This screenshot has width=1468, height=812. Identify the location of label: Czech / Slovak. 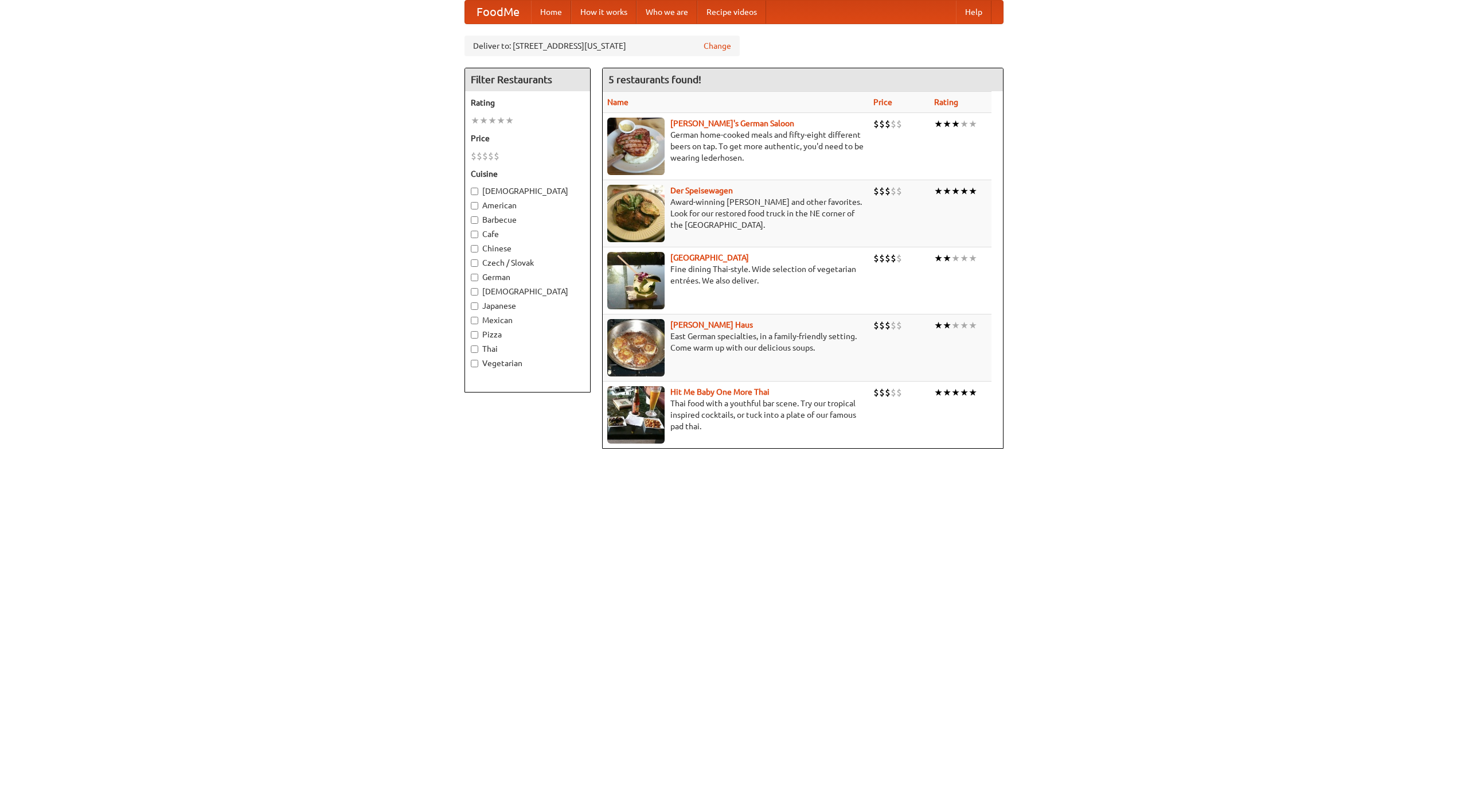
(527, 262).